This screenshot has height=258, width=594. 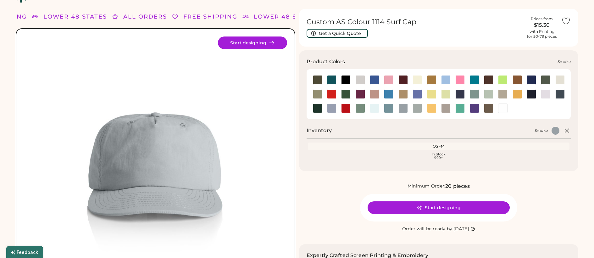 I want to click on div: with Printing for 50-79 pieces, so click(x=542, y=34).